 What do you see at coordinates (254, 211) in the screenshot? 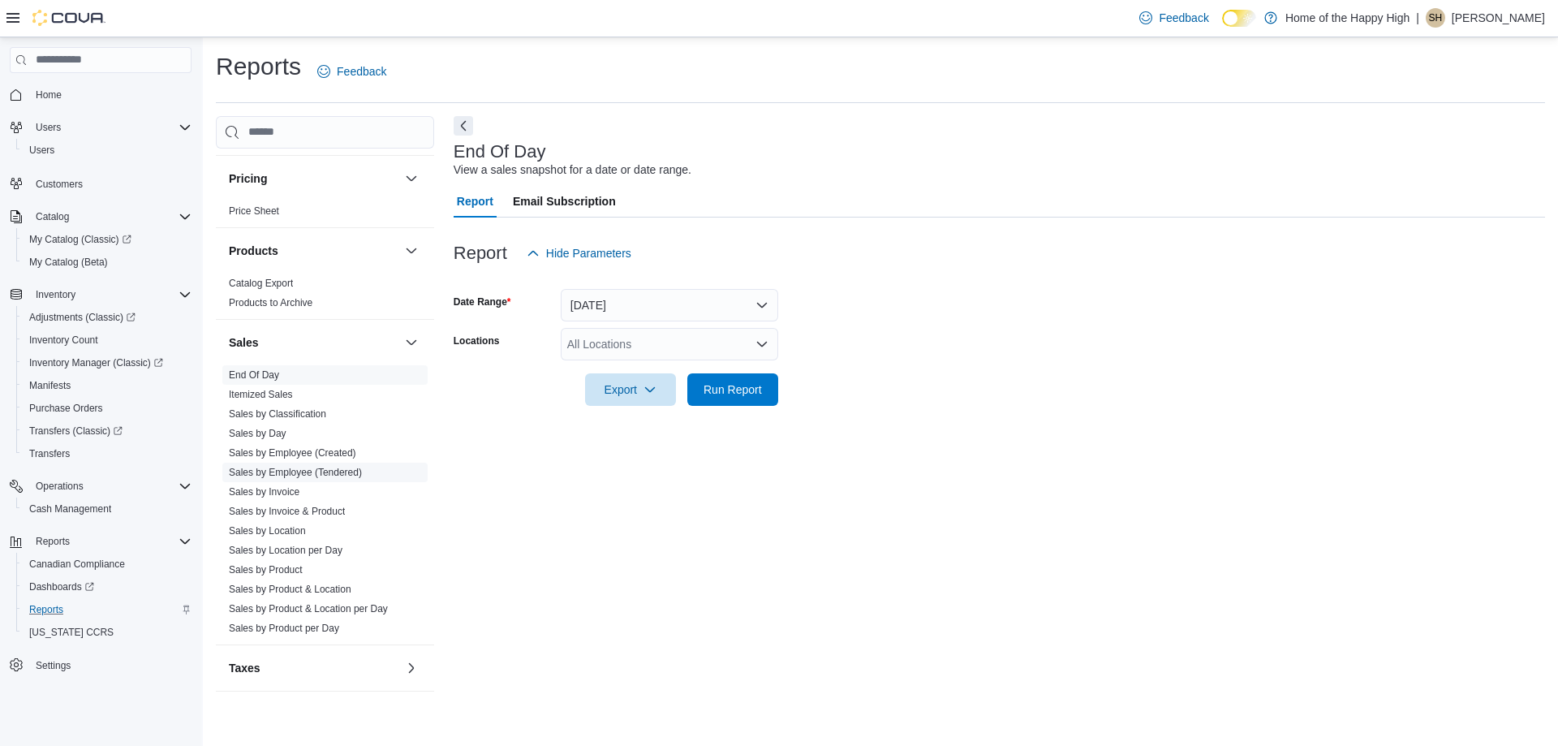
I see `a: Price Sheet` at bounding box center [254, 211].